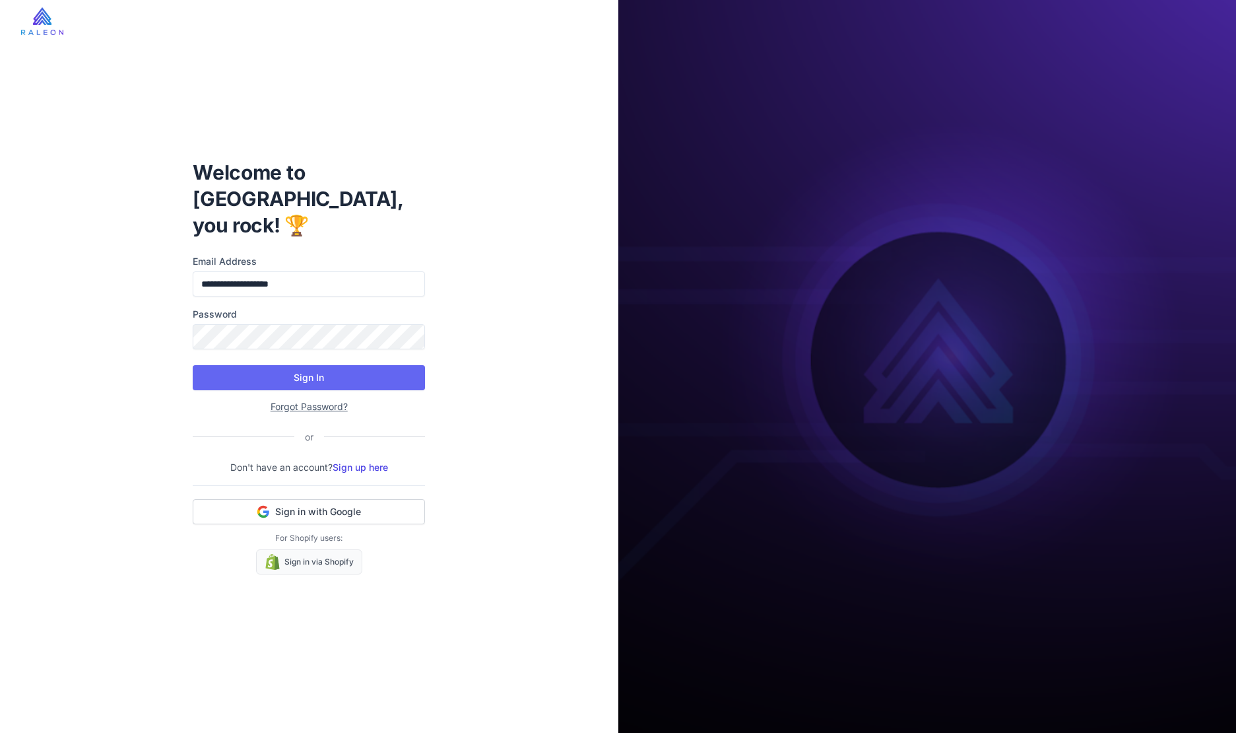  I want to click on button: Sign in with Google, so click(309, 511).